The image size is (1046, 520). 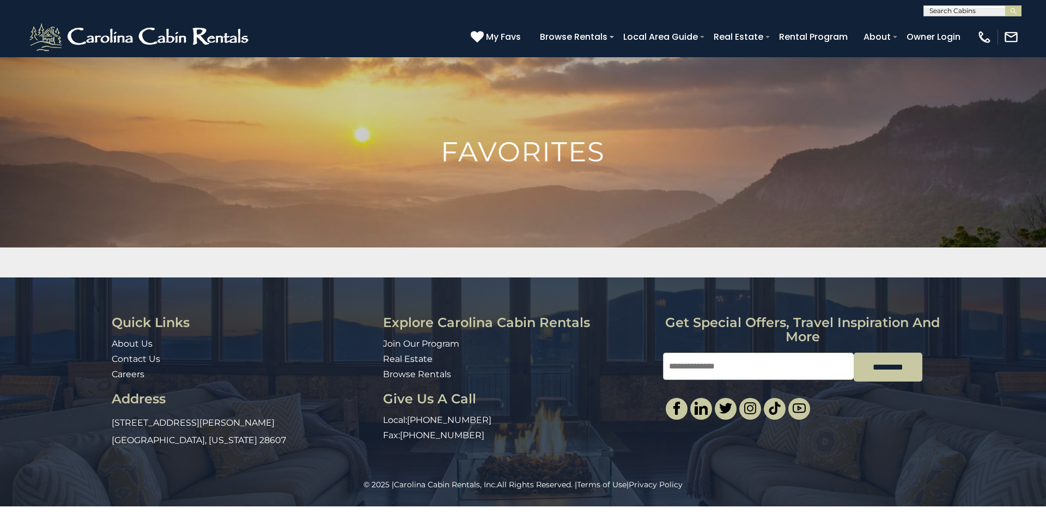 I want to click on a: Carolina Cabin Rentals, Inc., so click(x=445, y=484).